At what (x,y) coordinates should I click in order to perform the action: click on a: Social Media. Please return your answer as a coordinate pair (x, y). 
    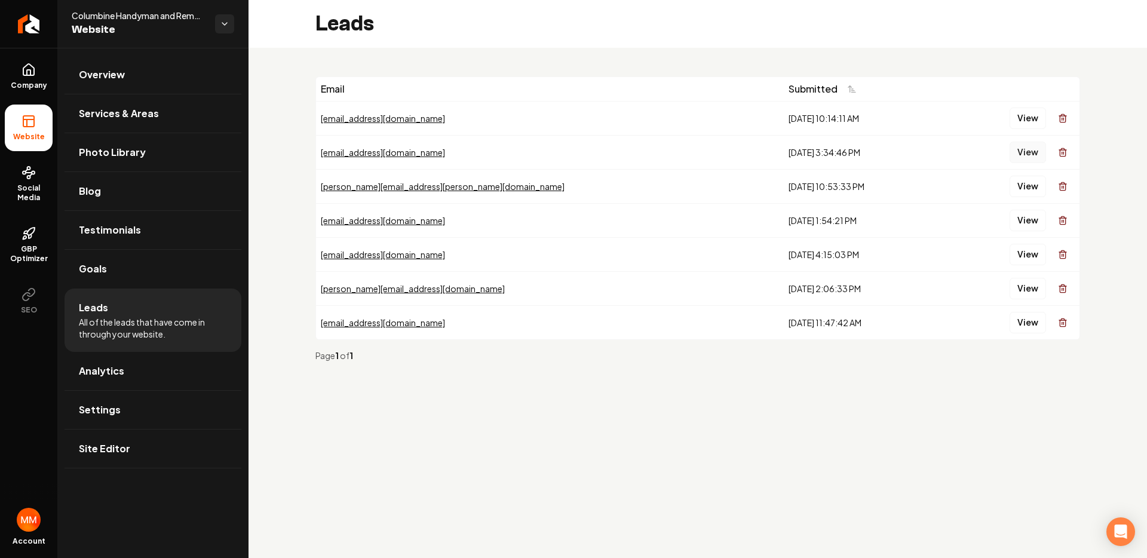
    Looking at the image, I should click on (29, 184).